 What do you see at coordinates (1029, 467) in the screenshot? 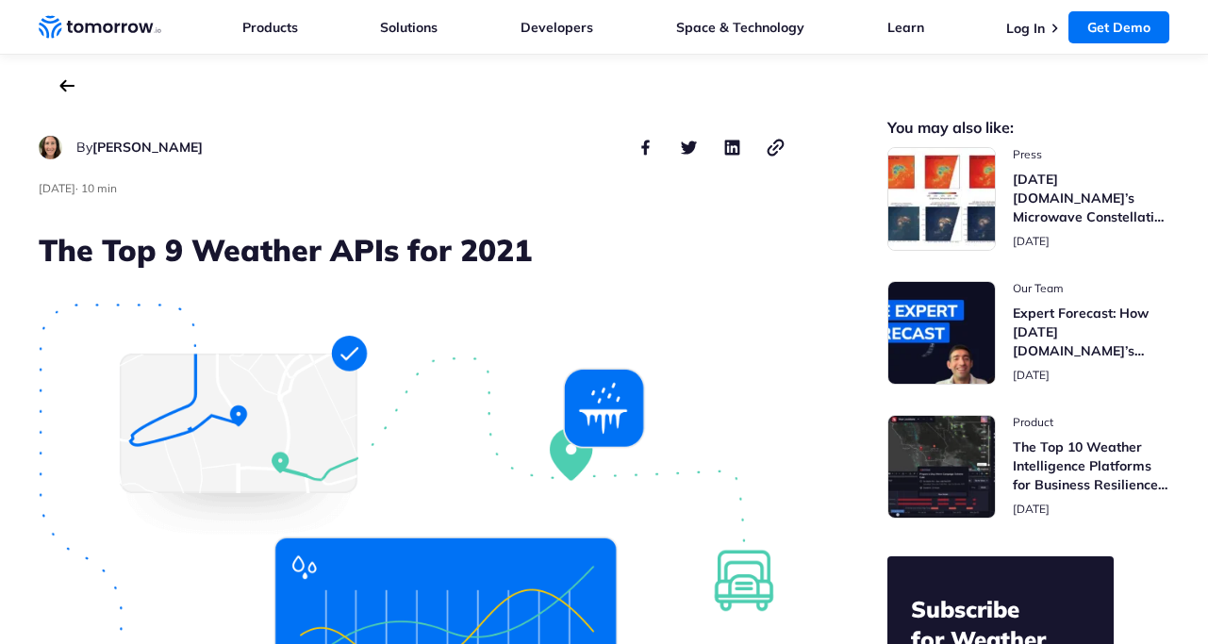
I see `a: Read The Top 10 Weather Intelligence Platforms for Business Resilience in 2025` at bounding box center [1029, 467].